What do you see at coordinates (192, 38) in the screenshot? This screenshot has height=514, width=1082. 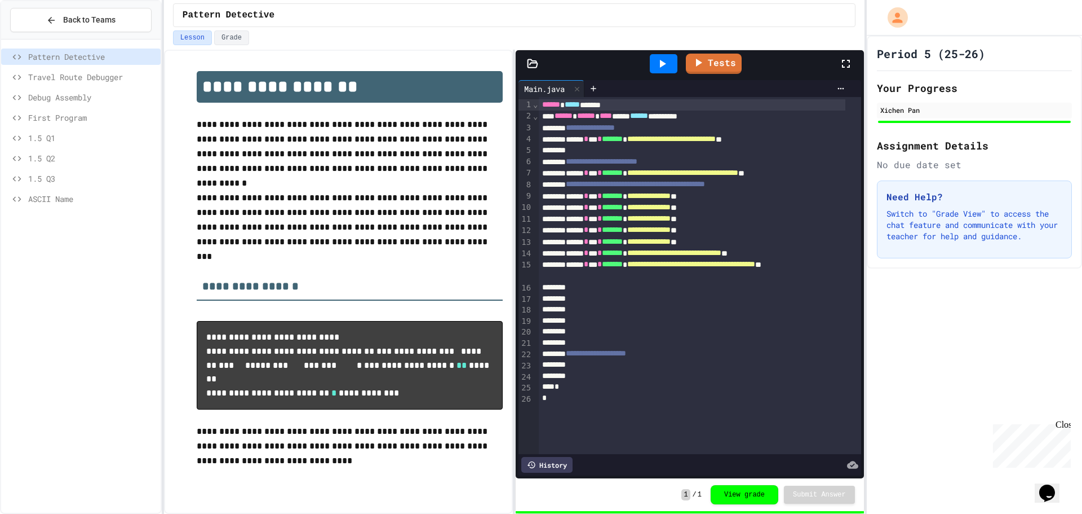 I see `button: Lesson` at bounding box center [192, 38].